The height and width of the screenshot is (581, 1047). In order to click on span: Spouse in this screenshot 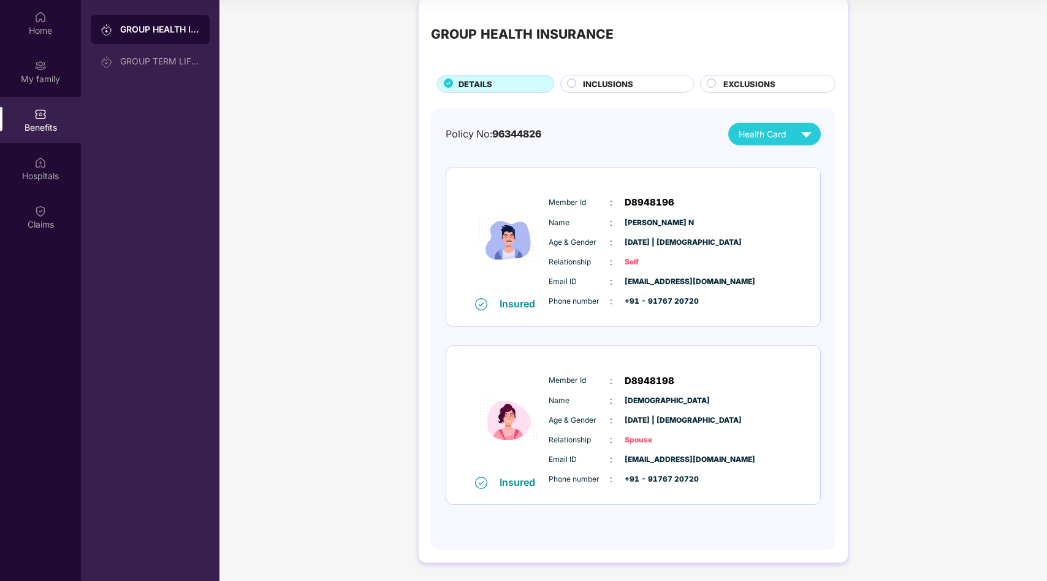, I will do `click(656, 440)`.